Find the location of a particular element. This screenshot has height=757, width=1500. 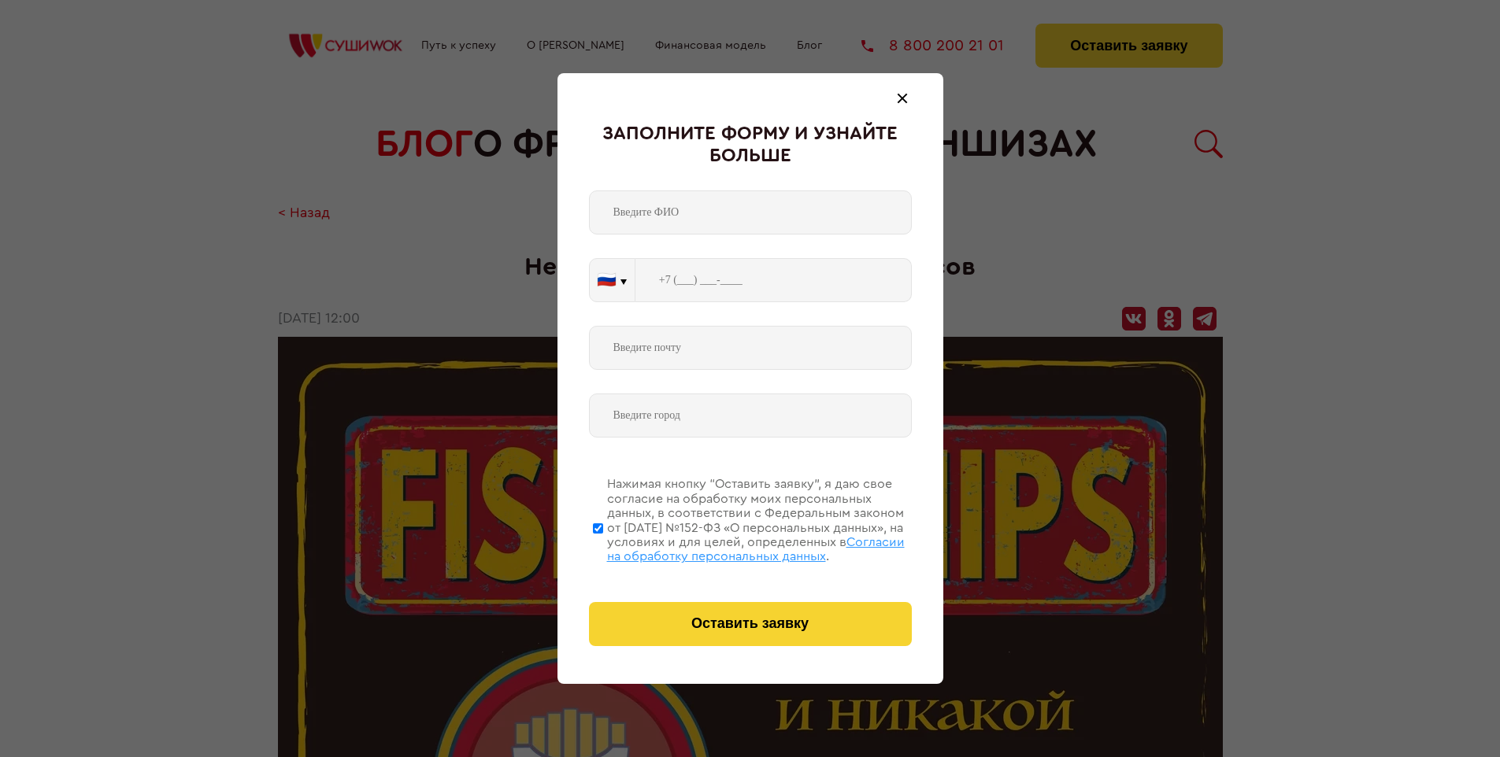

input: Введите почту is located at coordinates (750, 348).